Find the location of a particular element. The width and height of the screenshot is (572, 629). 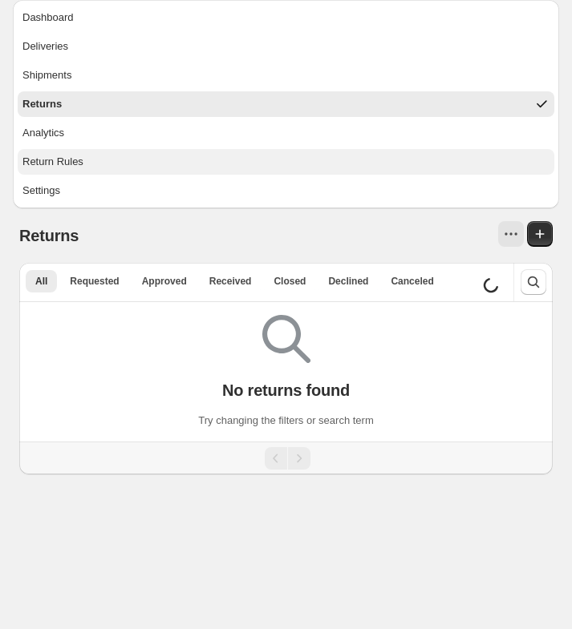

button: Settings is located at coordinates (285, 191).